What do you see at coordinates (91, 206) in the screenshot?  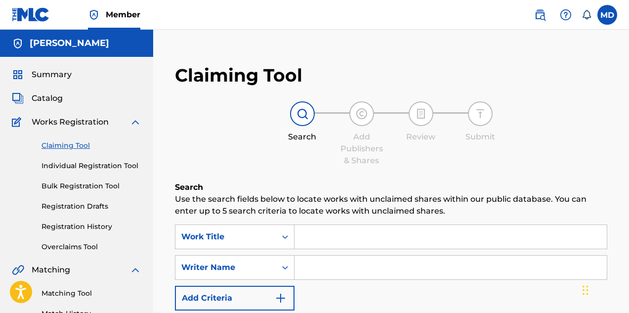 I see `a: Registration Drafts` at bounding box center [91, 206].